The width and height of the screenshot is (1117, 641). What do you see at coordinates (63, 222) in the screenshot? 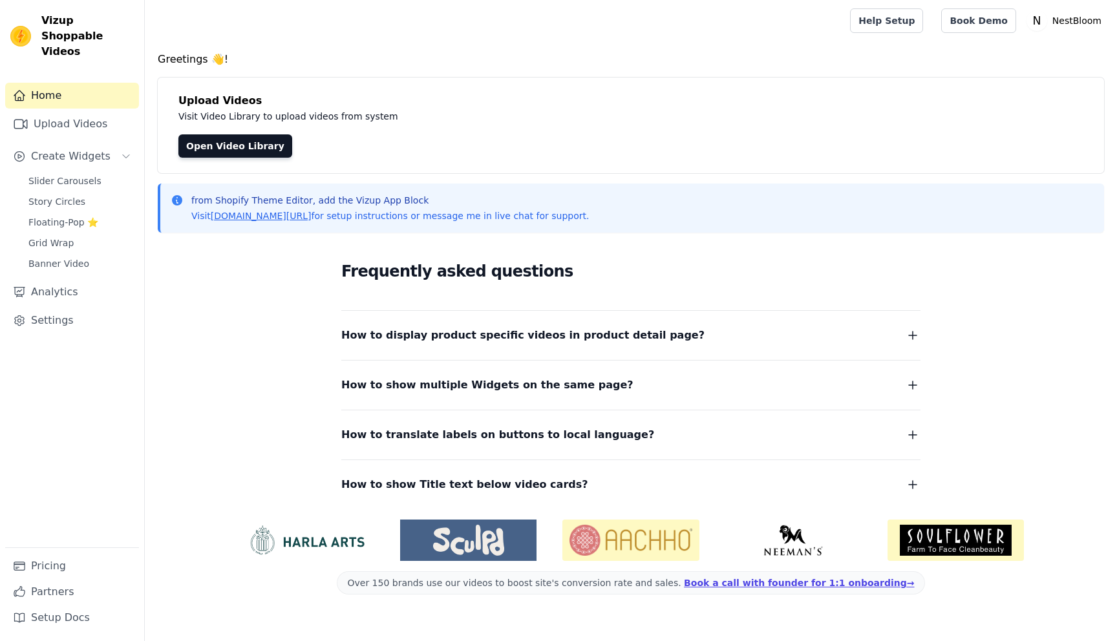
I see `span: Floating-Pop ⭐` at bounding box center [63, 222].